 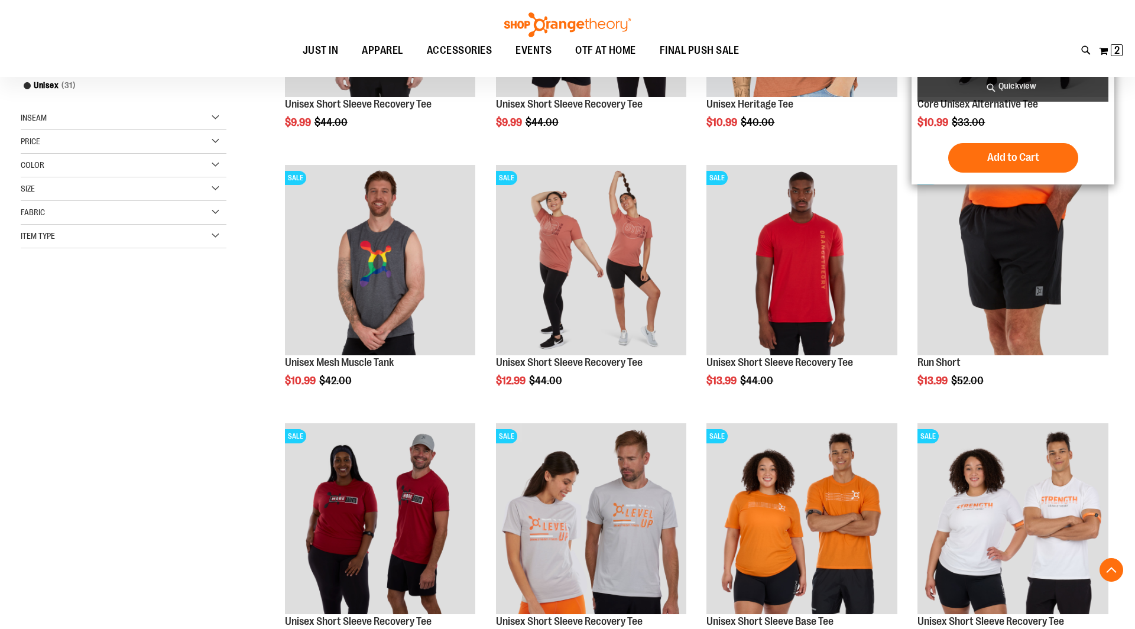 What do you see at coordinates (533, 51) in the screenshot?
I see `a: EVENTS` at bounding box center [533, 51].